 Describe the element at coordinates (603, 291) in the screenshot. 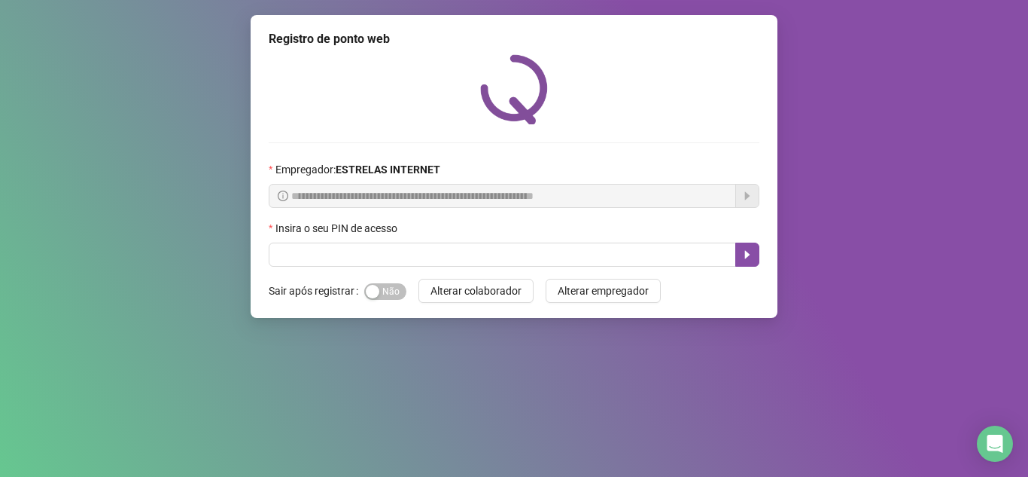

I see `button: Alterar empregador` at that location.